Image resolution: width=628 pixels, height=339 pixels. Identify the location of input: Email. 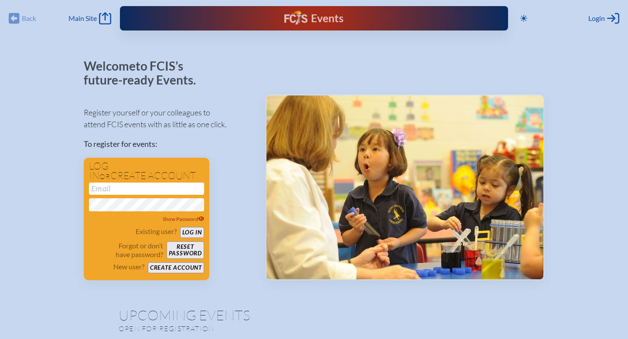
(147, 189).